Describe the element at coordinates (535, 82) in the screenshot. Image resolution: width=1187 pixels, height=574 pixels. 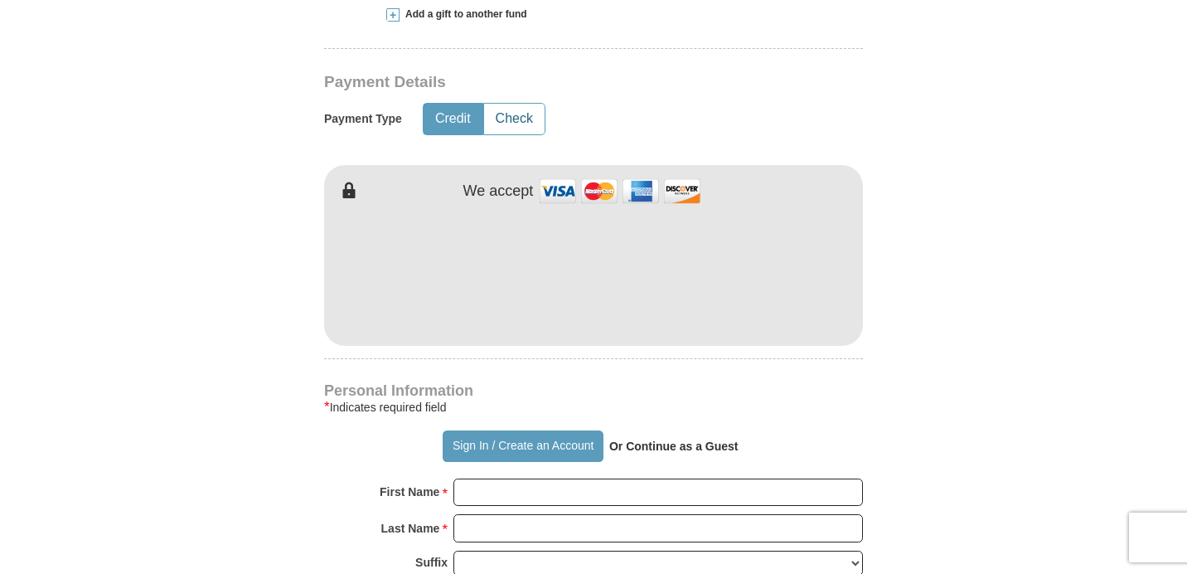
I see `h3: Payment Details` at that location.